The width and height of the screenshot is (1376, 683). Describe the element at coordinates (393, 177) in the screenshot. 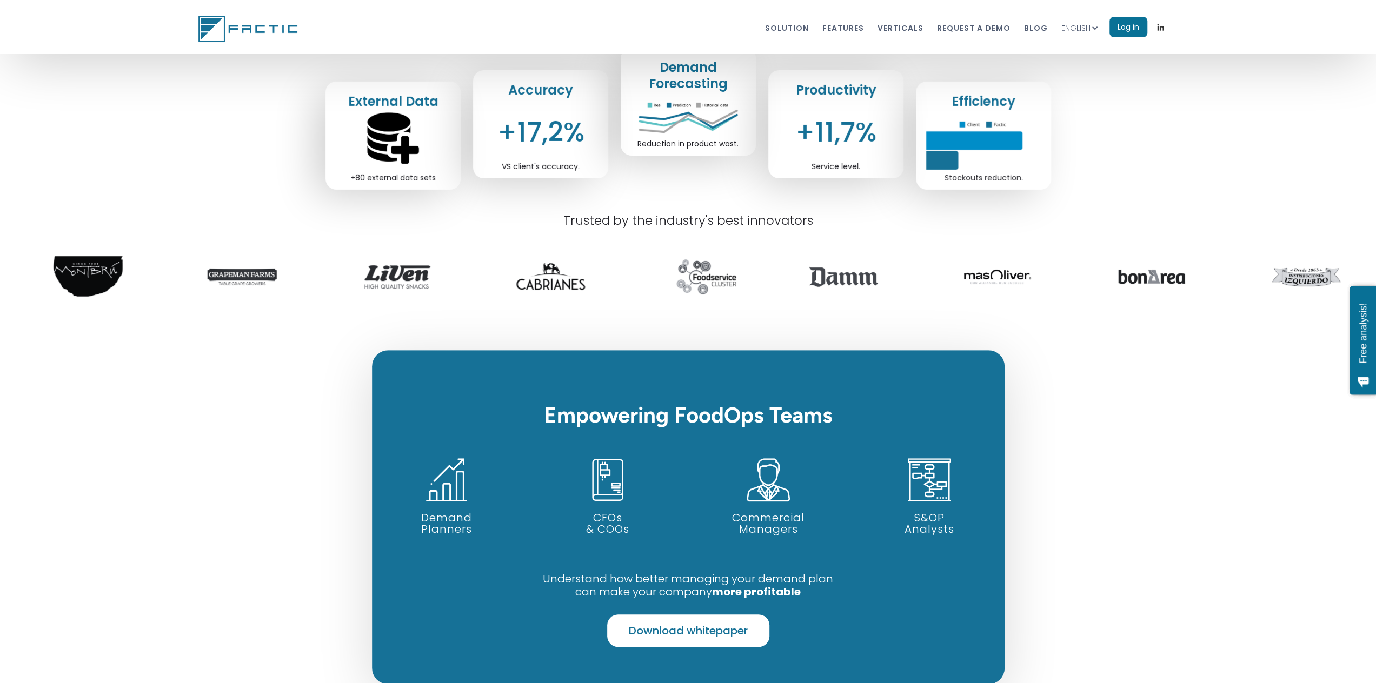

I see `div: +80 external data sets` at that location.